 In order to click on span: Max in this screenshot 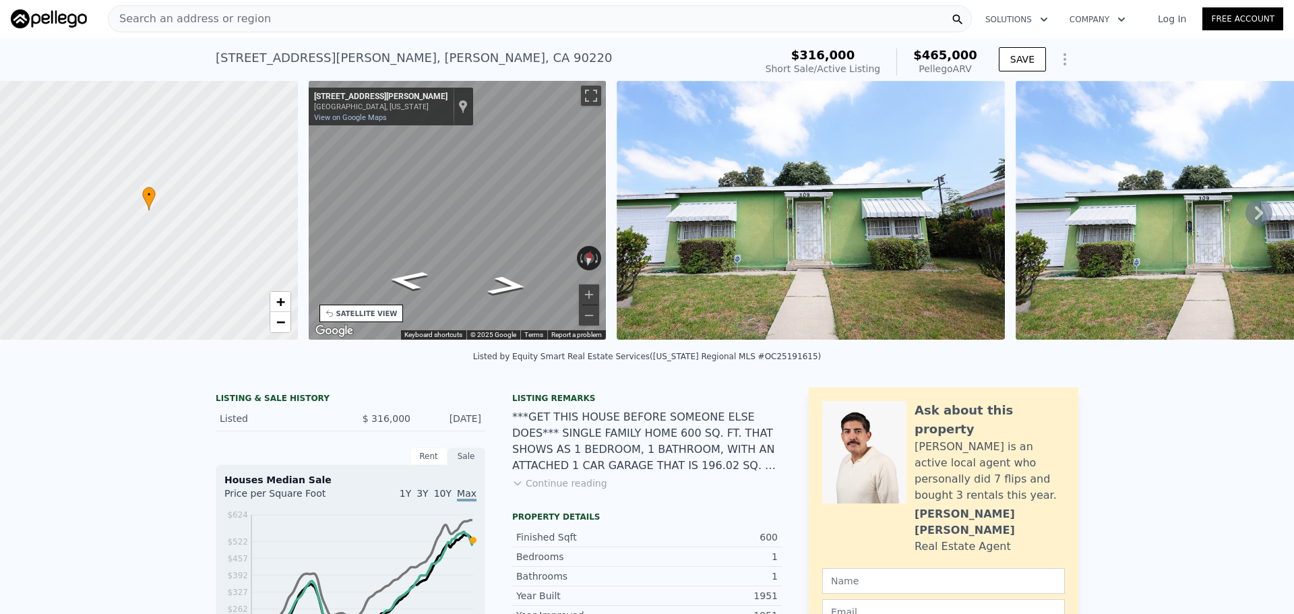, I will do `click(466, 495)`.